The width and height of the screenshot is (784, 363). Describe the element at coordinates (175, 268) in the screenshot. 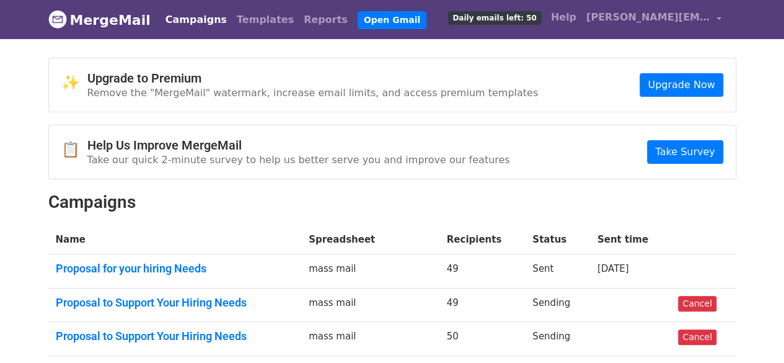

I see `a: Proposal for your hiring Needs` at that location.